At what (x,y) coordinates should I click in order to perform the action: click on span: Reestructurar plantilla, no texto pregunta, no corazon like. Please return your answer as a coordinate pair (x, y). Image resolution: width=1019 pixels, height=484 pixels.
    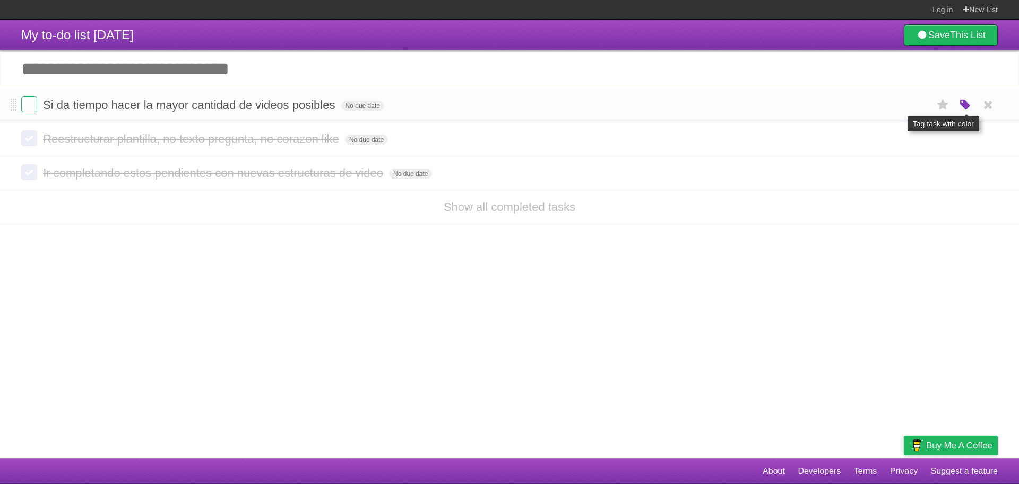
    Looking at the image, I should click on (192, 139).